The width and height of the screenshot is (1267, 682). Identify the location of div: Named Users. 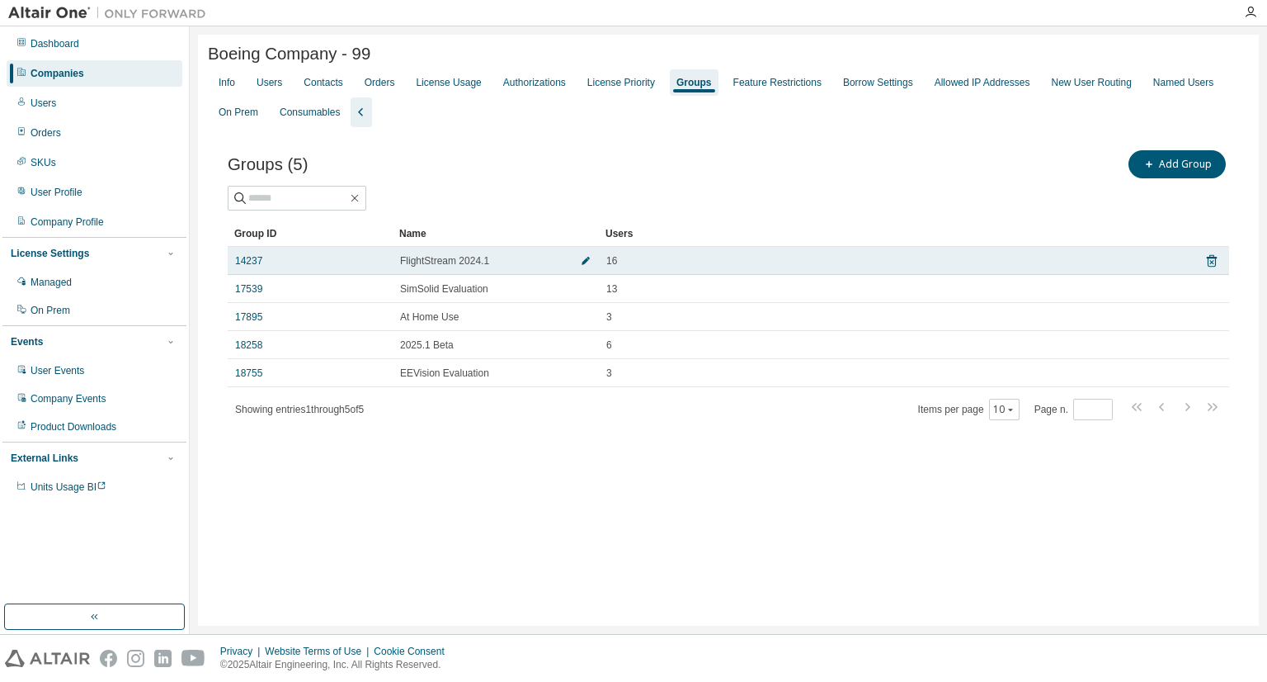
(1183, 83).